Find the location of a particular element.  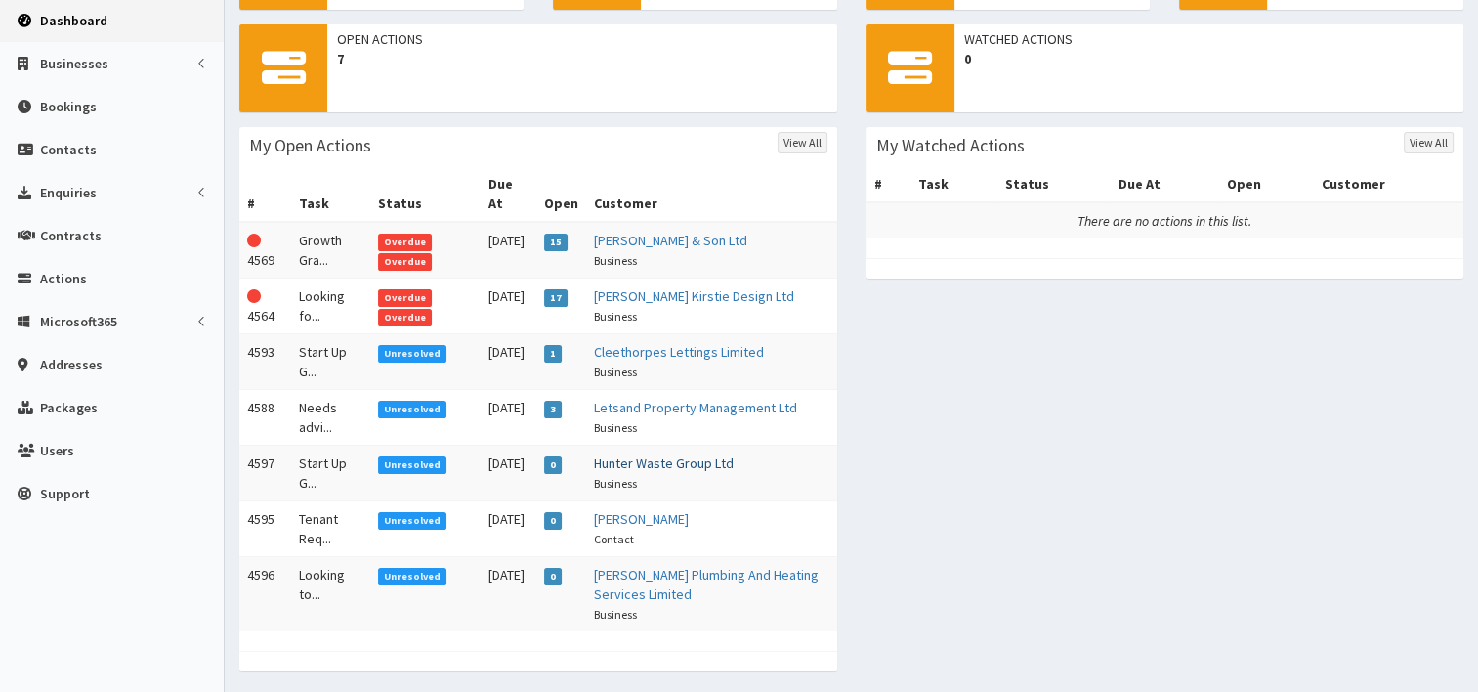

span: Watched Actions is located at coordinates (1209, 39).